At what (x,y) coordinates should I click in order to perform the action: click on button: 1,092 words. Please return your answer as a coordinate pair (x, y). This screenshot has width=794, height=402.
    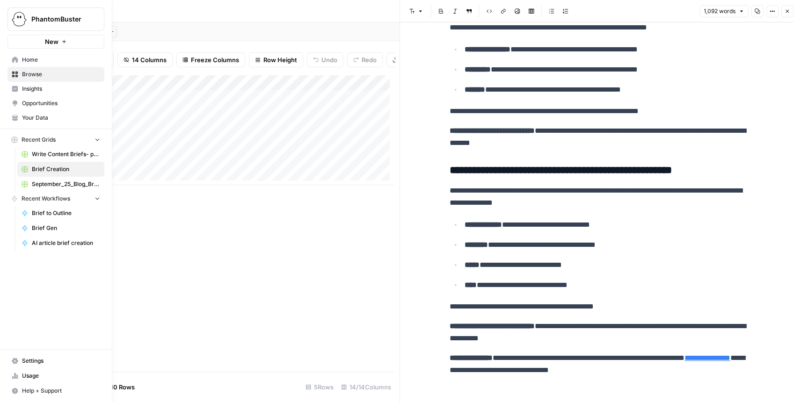
    Looking at the image, I should click on (723, 11).